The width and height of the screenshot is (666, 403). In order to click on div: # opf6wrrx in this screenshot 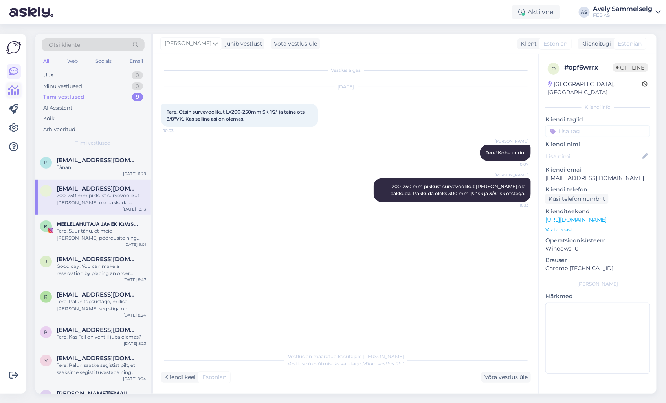, I will do `click(588, 68)`.